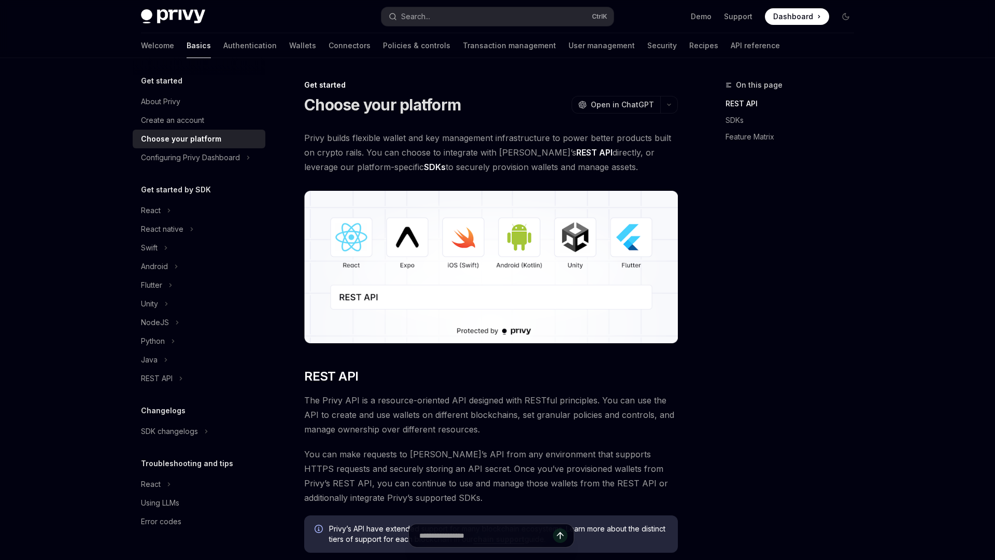  Describe the element at coordinates (491, 152) in the screenshot. I see `span: Privy builds flexible wallet and key management infrastructure to power better products built on ...` at that location.